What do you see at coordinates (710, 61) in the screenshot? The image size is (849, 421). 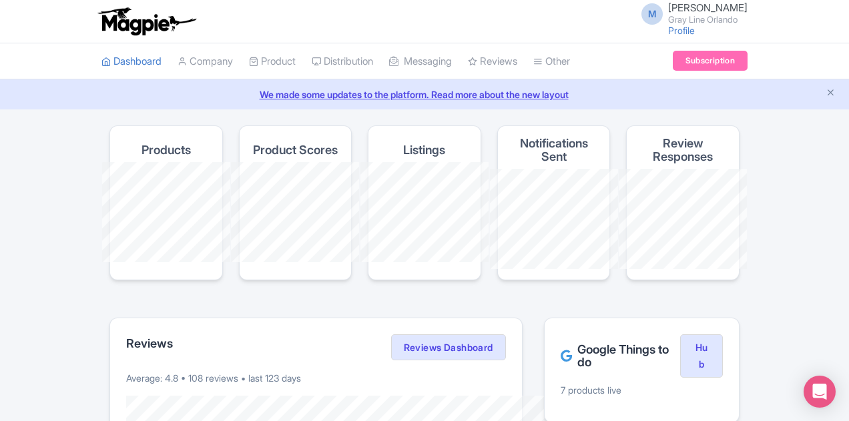 I see `a: Subscription` at bounding box center [710, 61].